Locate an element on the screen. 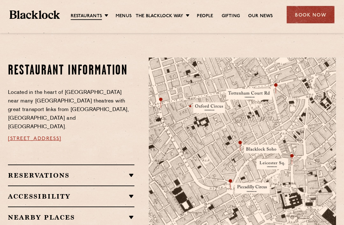  div: Book Now is located at coordinates (311, 15).